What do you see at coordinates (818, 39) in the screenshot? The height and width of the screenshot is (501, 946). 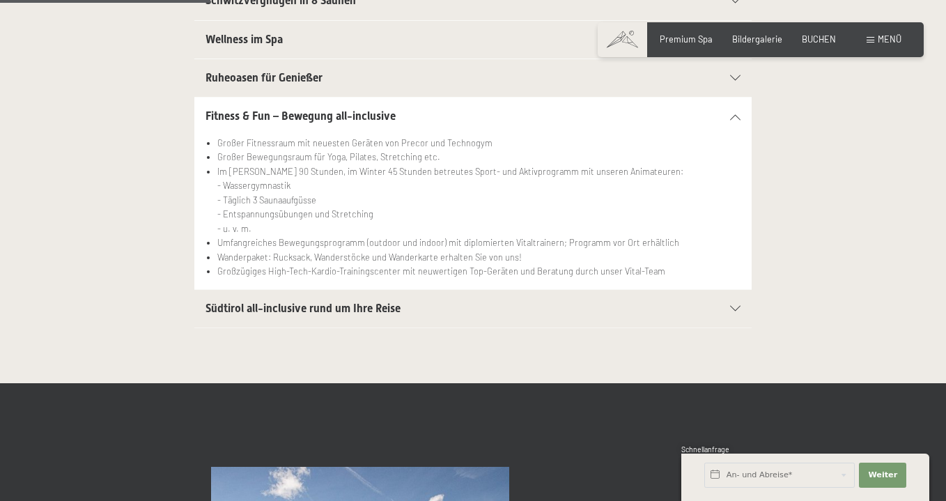 I see `span: BUCHEN` at bounding box center [818, 39].